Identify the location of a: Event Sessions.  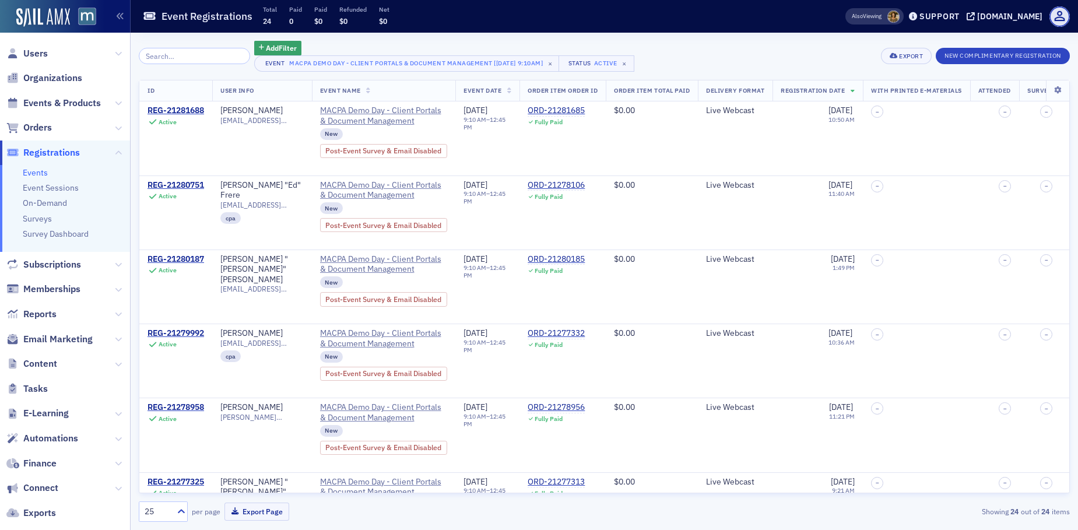
(51, 188).